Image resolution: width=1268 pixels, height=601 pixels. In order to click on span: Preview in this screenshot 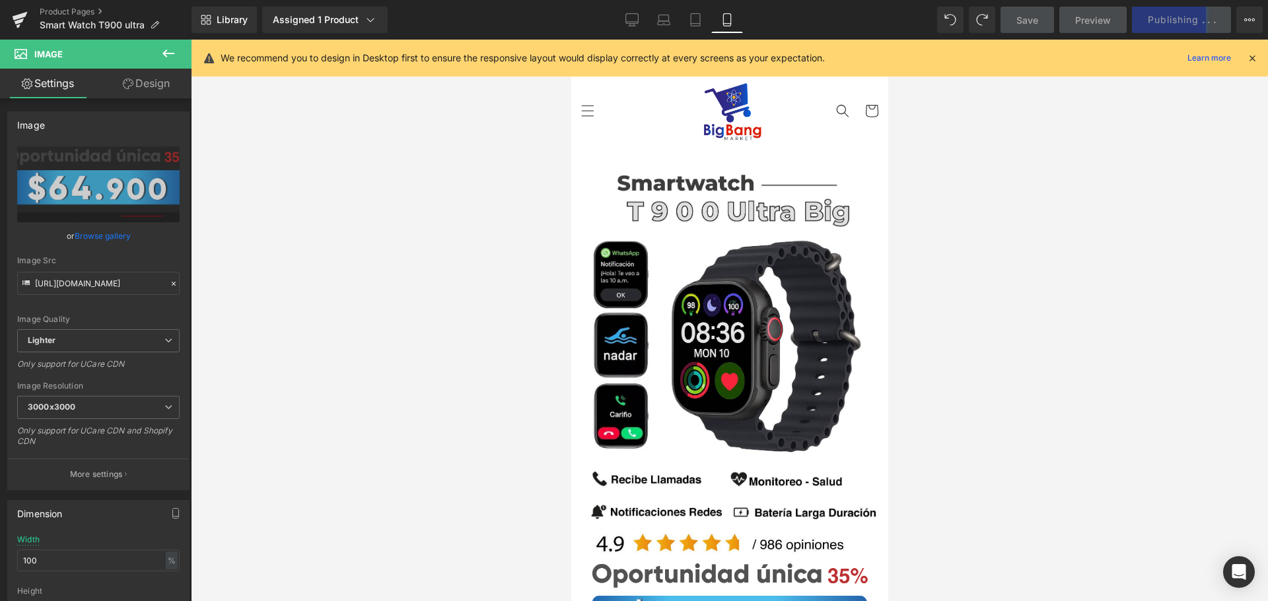, I will do `click(1093, 20)`.